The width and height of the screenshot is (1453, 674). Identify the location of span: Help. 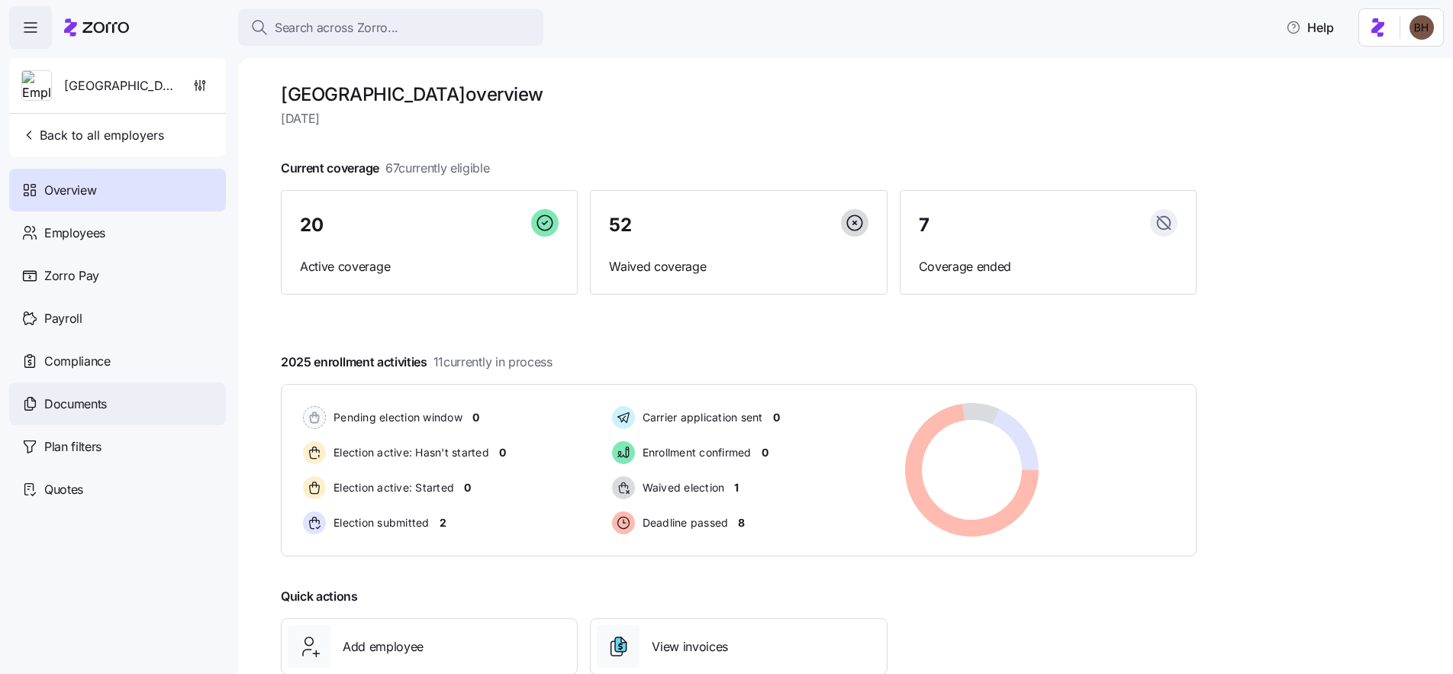
(1309, 27).